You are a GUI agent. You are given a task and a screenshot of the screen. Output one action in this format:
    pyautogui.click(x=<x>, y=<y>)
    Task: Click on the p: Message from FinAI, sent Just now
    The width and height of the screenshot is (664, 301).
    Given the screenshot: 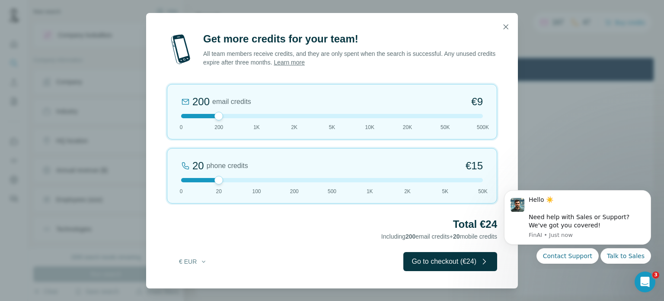 What is the action you would take?
    pyautogui.click(x=96, y=52)
    